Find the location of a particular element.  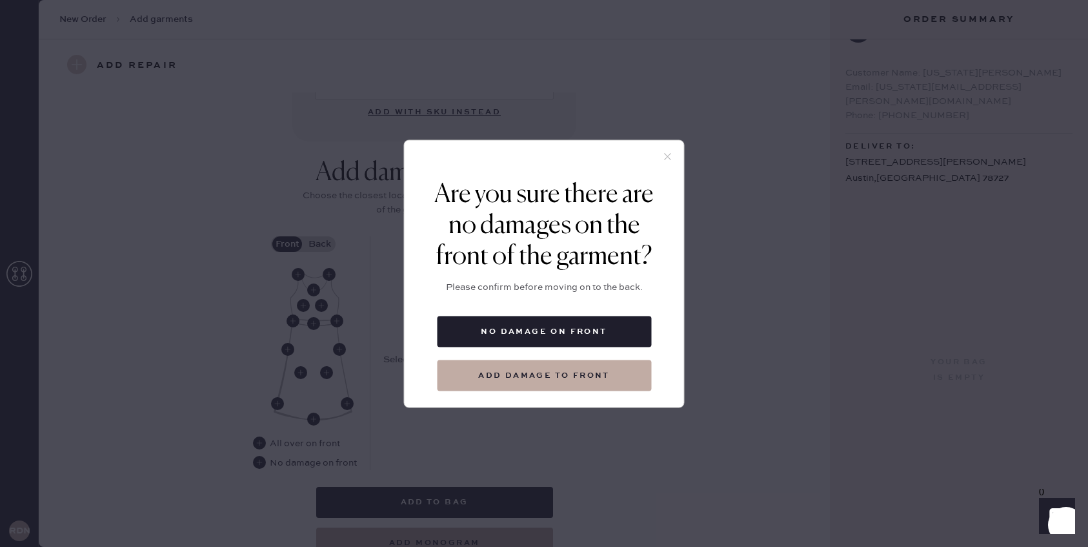

button: No damage on front is located at coordinates (544, 331).